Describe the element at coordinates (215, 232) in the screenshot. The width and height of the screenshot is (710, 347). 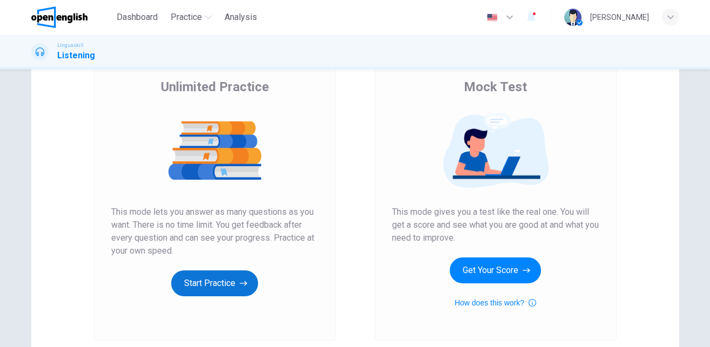
I see `span: This mode lets you answer as many questions as you want. There is no time limit. You get feedback...` at that location.